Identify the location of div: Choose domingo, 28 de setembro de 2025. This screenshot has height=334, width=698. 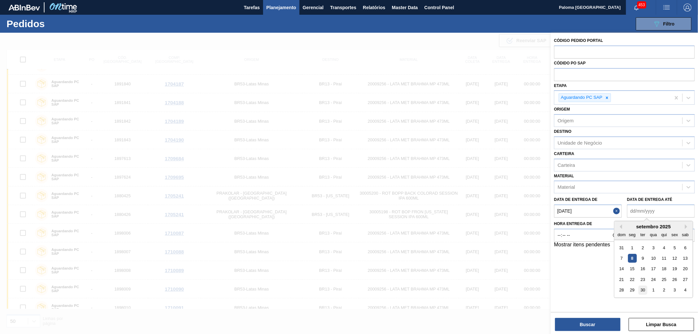
(622, 290).